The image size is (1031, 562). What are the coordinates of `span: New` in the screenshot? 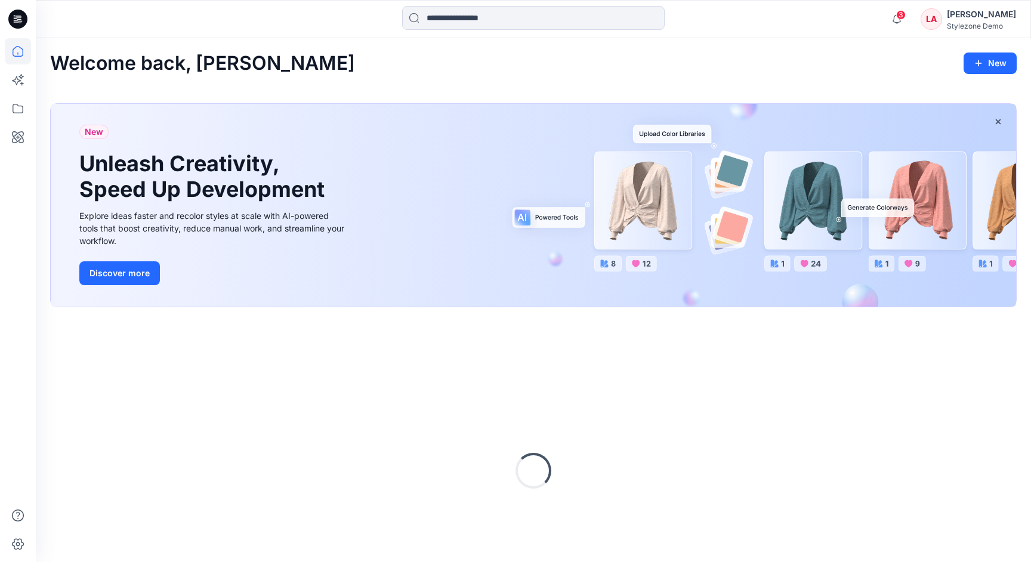 It's located at (94, 132).